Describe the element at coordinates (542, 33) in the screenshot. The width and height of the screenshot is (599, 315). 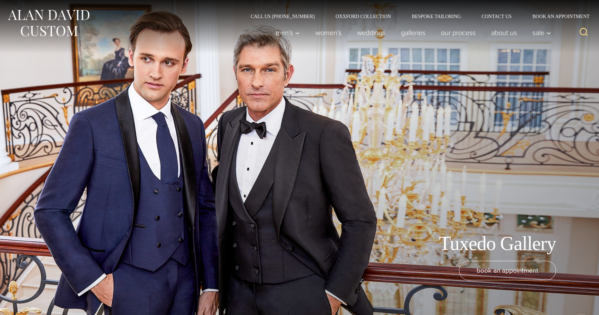
I see `span: Sale` at that location.